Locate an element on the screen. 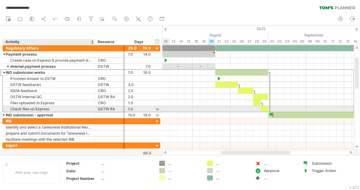  div: IND submission works is located at coordinates (49, 72).